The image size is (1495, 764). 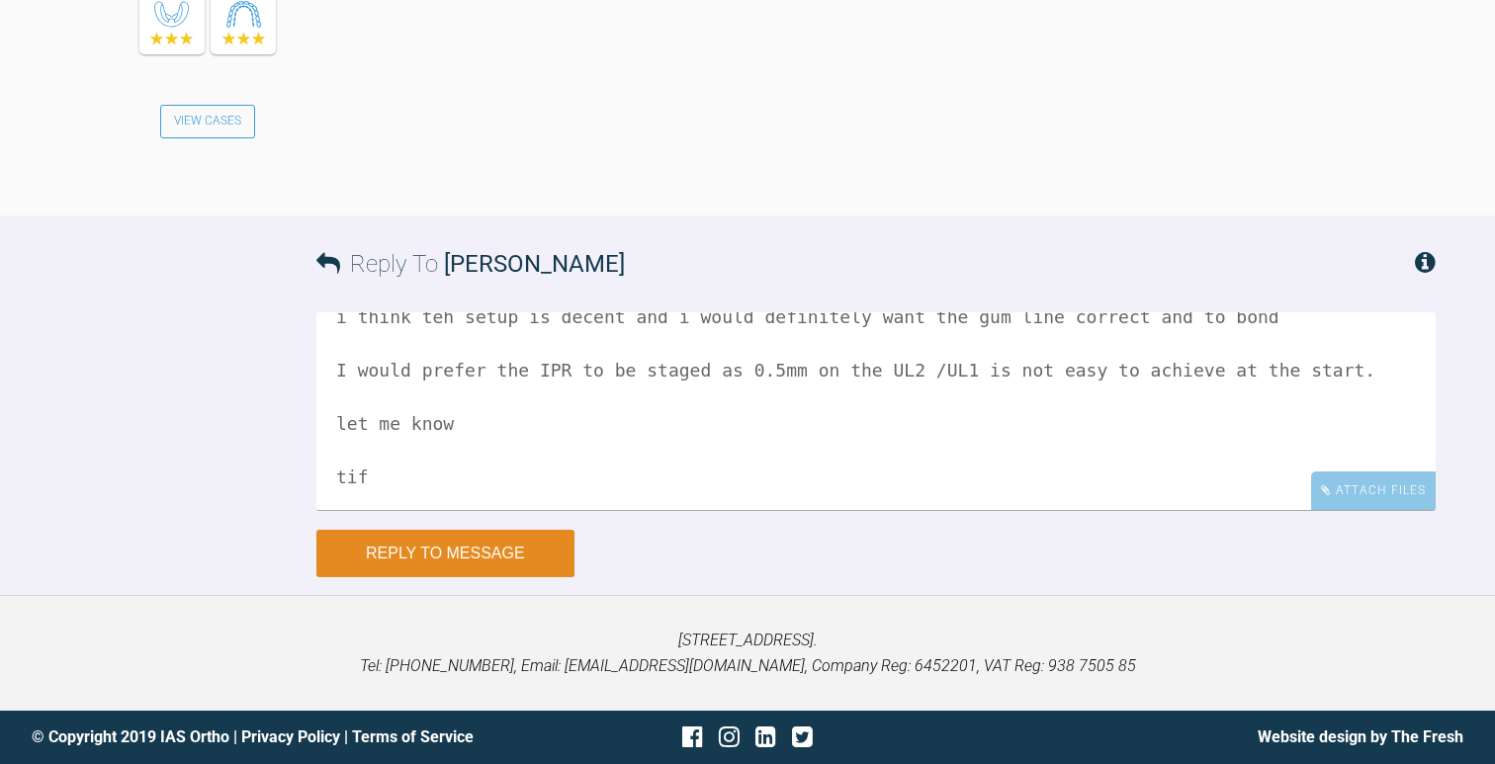 What do you see at coordinates (412, 737) in the screenshot?
I see `a: Terms of Service` at bounding box center [412, 737].